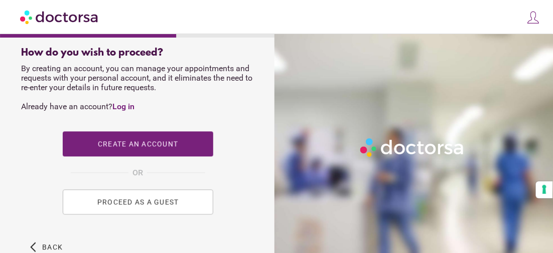 The width and height of the screenshot is (553, 253). Describe the element at coordinates (137, 53) in the screenshot. I see `div: How do you wish to proceed?` at that location.